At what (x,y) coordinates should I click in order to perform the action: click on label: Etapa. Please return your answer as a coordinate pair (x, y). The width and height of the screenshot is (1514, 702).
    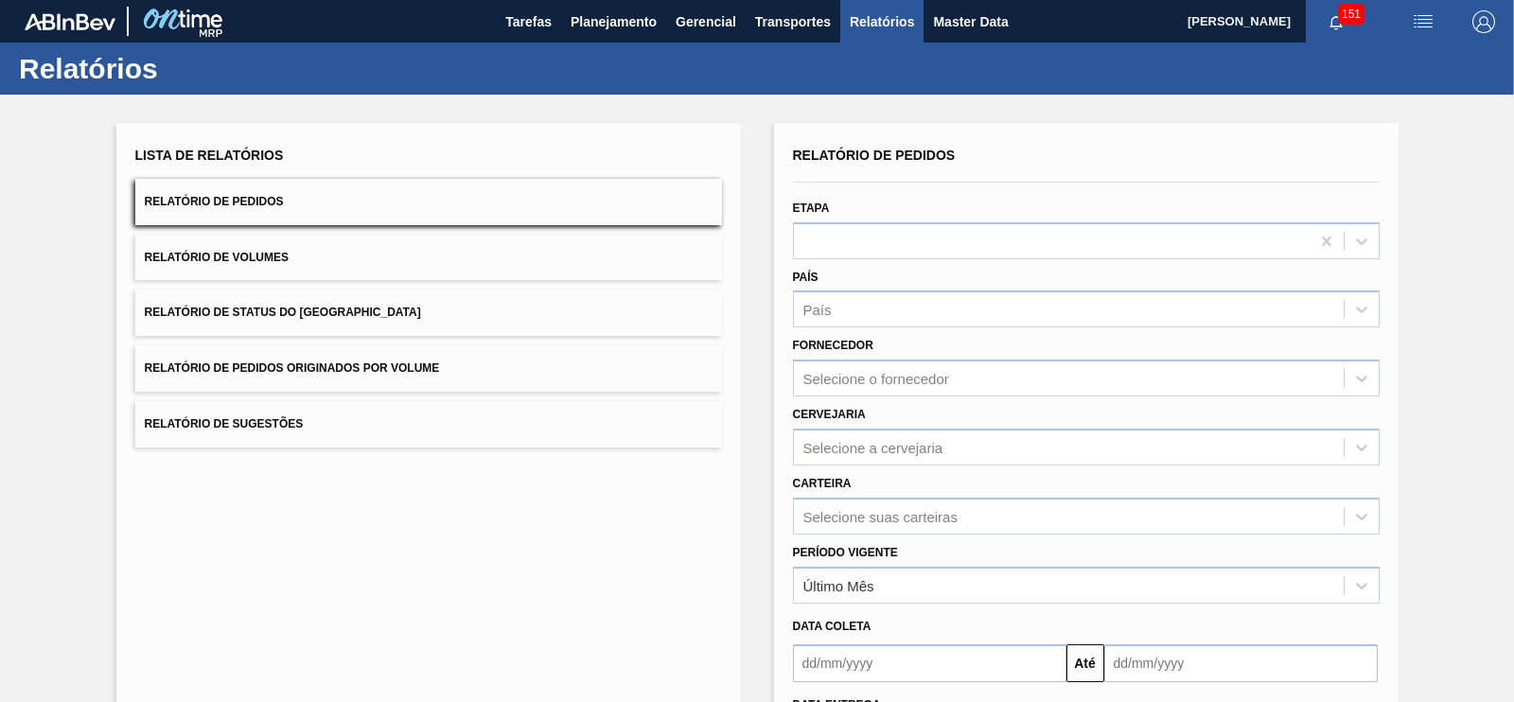
    Looking at the image, I should click on (811, 208).